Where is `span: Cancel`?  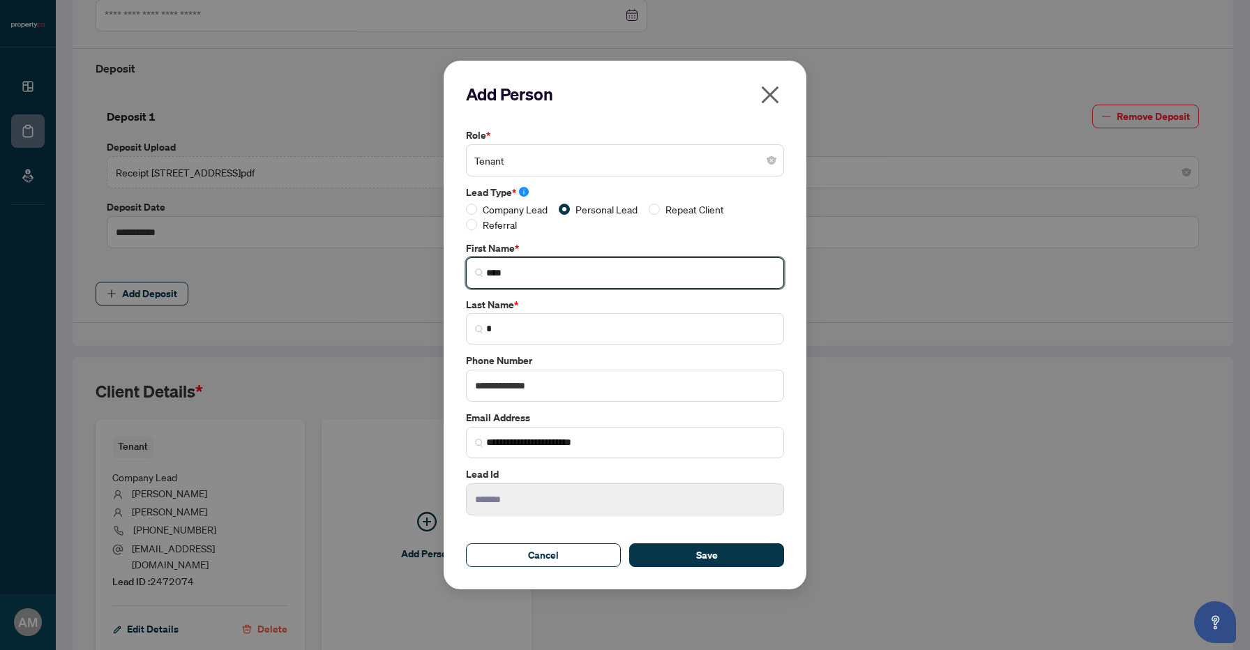
span: Cancel is located at coordinates (543, 555).